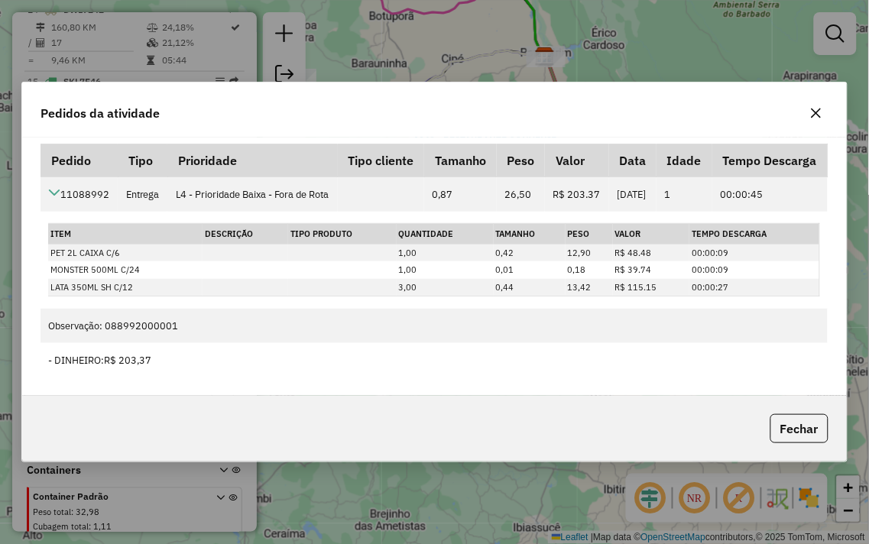 The height and width of the screenshot is (544, 869). What do you see at coordinates (576, 194) in the screenshot?
I see `td: R$ 203.37` at bounding box center [576, 194].